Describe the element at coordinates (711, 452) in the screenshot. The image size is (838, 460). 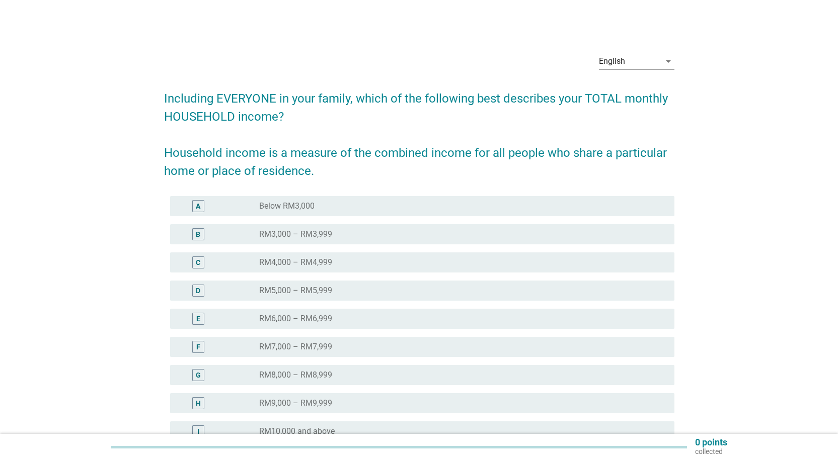
I see `p: collected` at that location.